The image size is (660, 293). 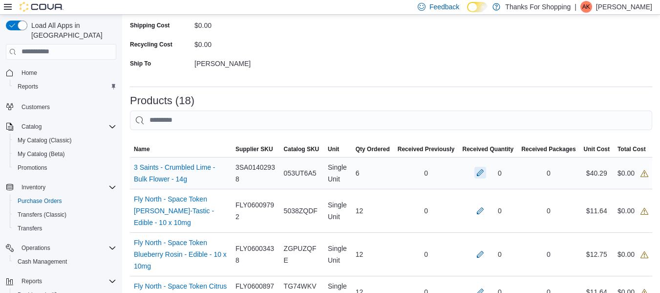 What do you see at coordinates (444, 7) in the screenshot?
I see `span: Feedback` at bounding box center [444, 7].